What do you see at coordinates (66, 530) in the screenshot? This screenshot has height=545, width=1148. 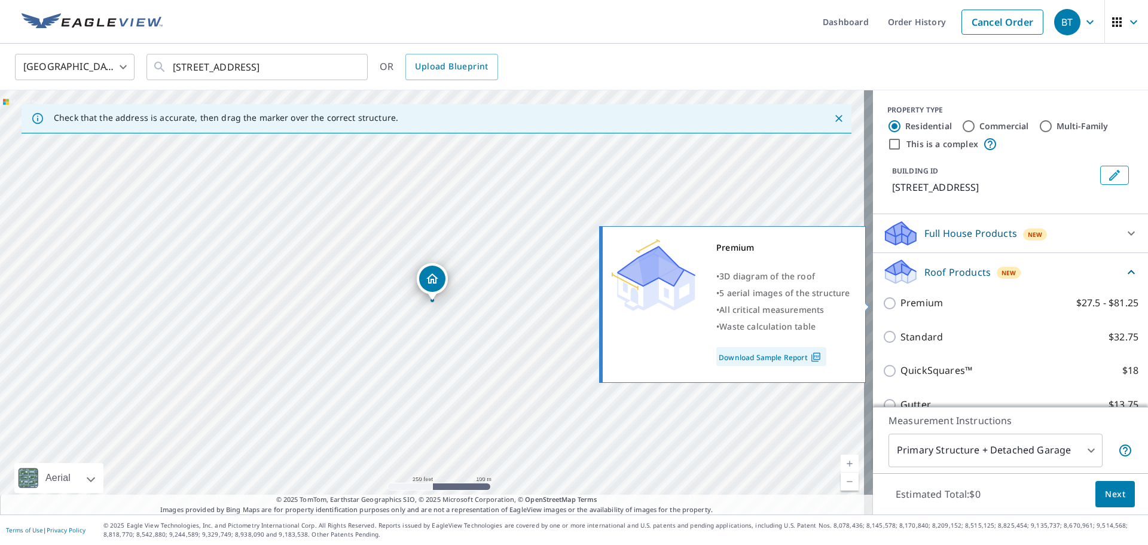 I see `a: Privacy Policy` at bounding box center [66, 530].